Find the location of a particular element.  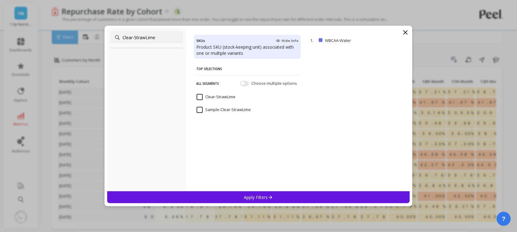

span: Hide Info is located at coordinates (287, 41).